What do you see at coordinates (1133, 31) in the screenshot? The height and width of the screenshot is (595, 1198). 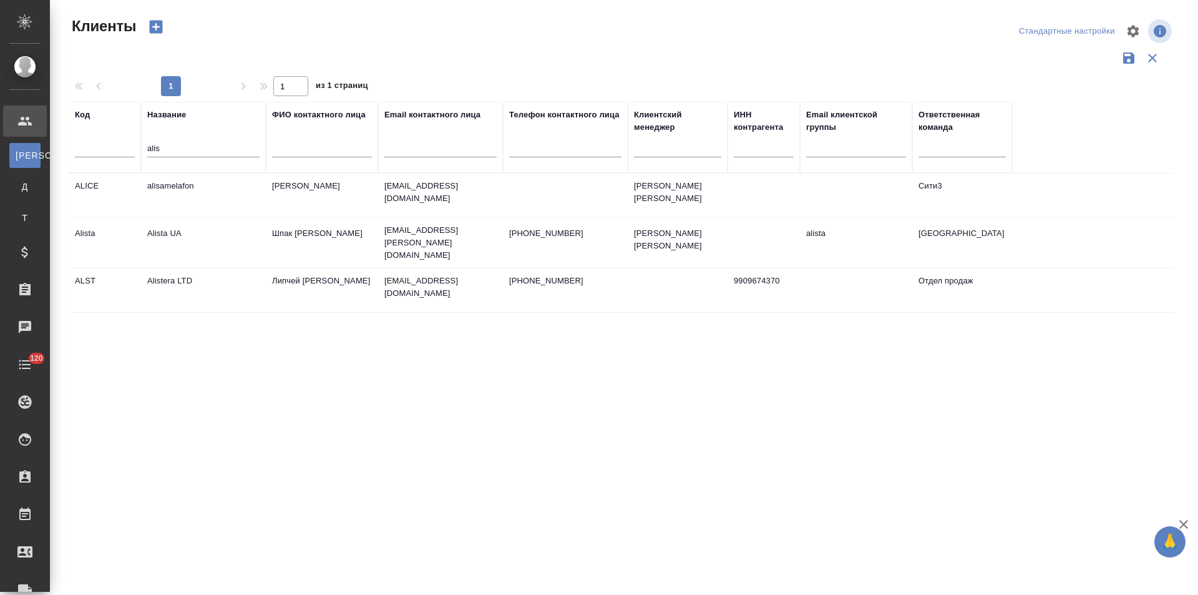 I see `span: Настроить таблицу` at bounding box center [1133, 31].